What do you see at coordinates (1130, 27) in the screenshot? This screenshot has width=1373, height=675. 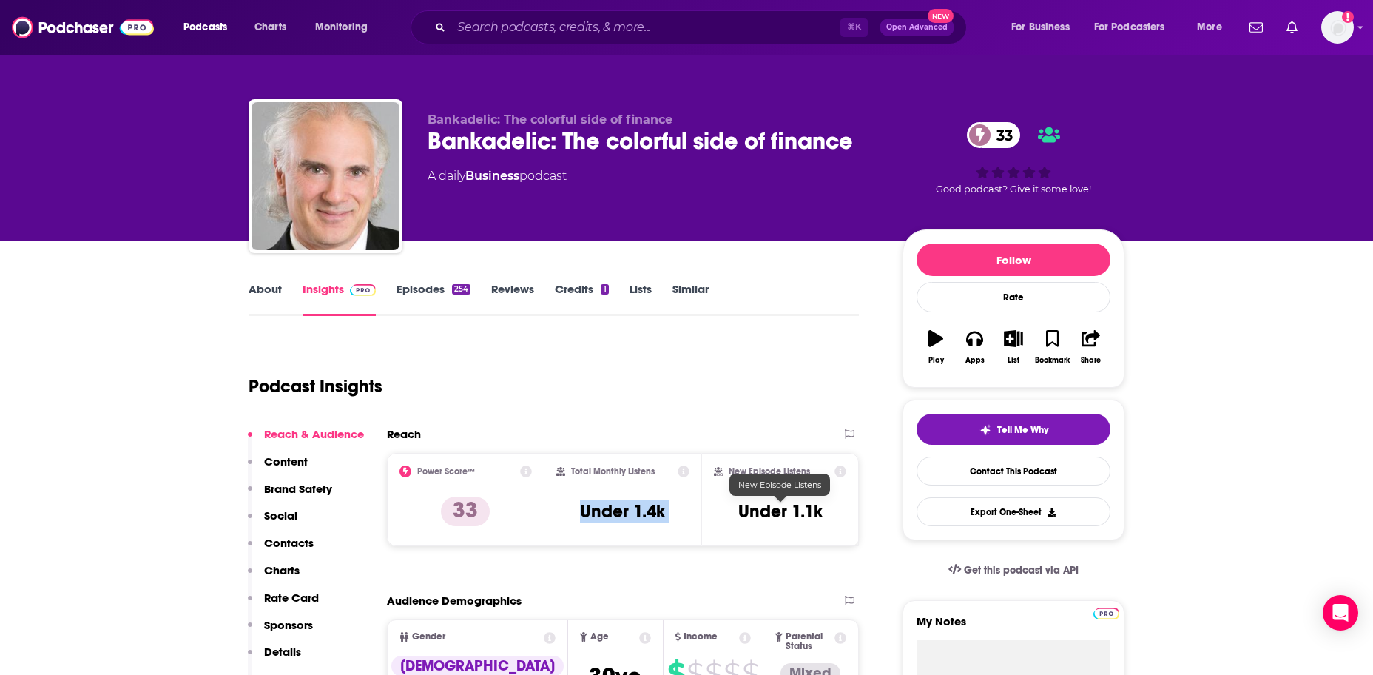 I see `span: For Podcasters` at bounding box center [1130, 27].